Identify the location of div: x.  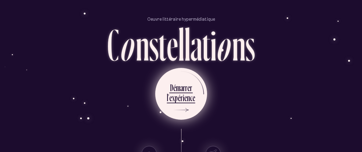
(173, 98).